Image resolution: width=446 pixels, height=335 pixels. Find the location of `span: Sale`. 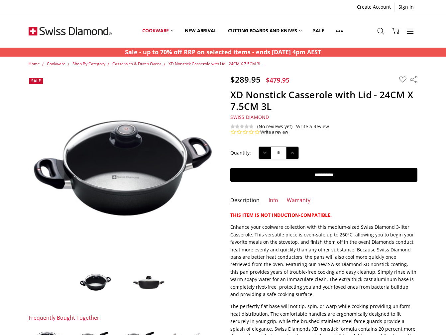

span: Sale is located at coordinates (36, 80).